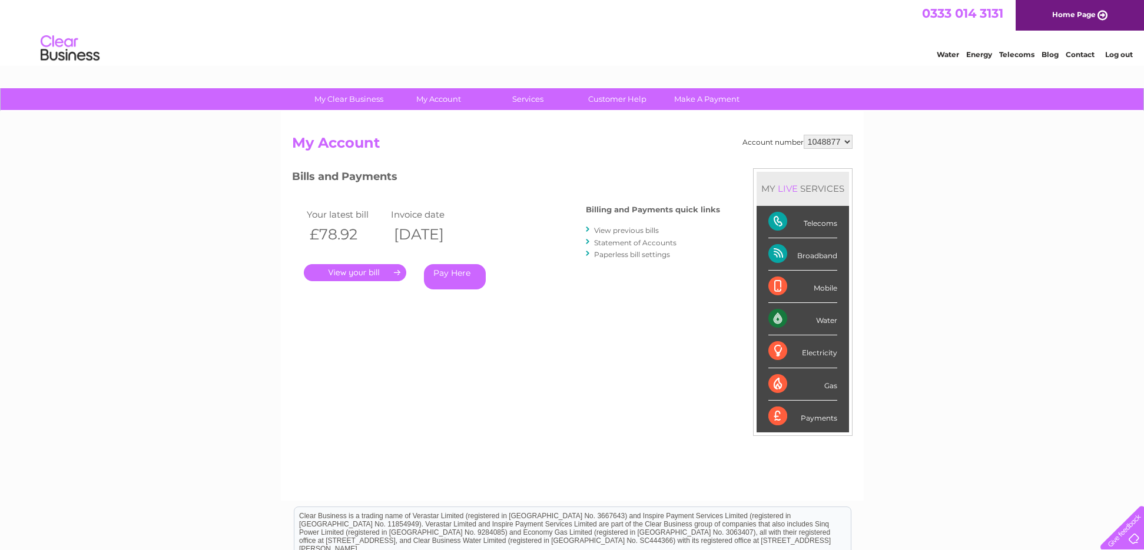  Describe the element at coordinates (802, 222) in the screenshot. I see `div: Telecoms` at that location.